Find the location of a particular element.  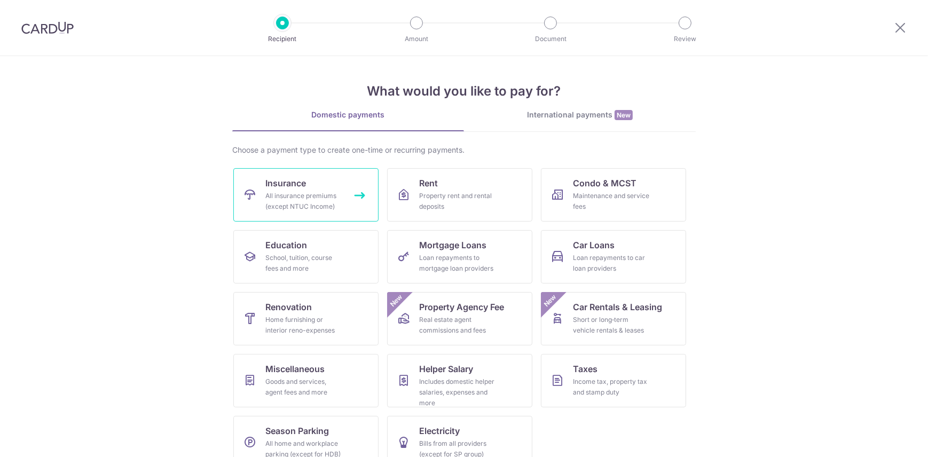

div: Property rent and rental deposits is located at coordinates (458, 201).